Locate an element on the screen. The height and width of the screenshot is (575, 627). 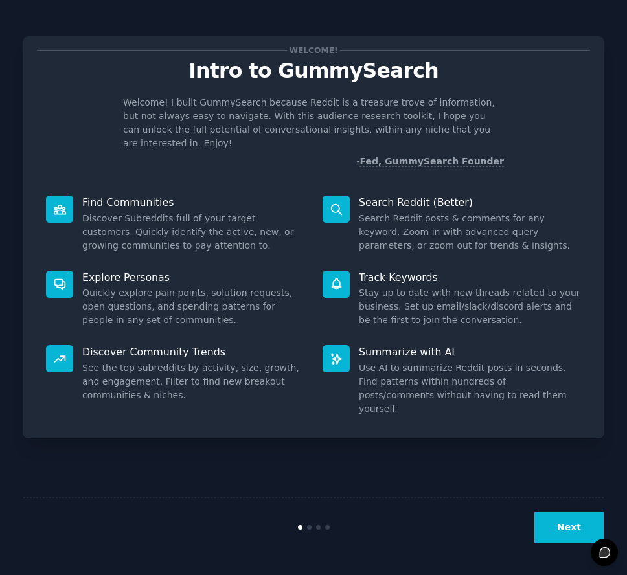
dd: Discover Subreddits full of your target customers. Quickly identify the active, new, or growing c... is located at coordinates (193, 232).